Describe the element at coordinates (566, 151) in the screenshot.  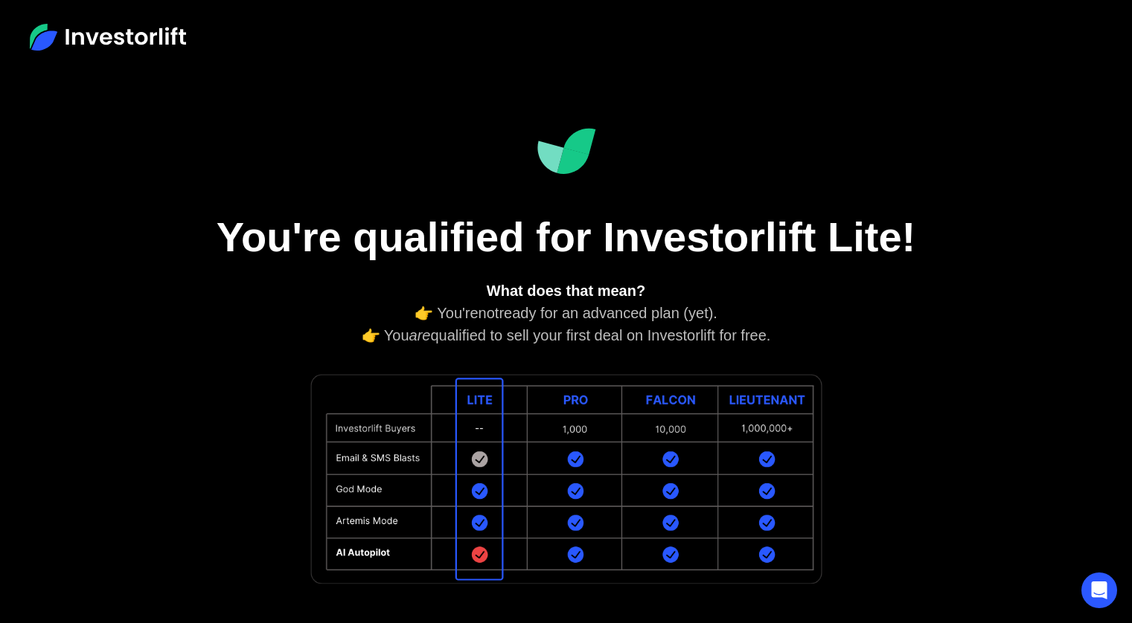
I see `img: Investorlift Dashboard` at that location.